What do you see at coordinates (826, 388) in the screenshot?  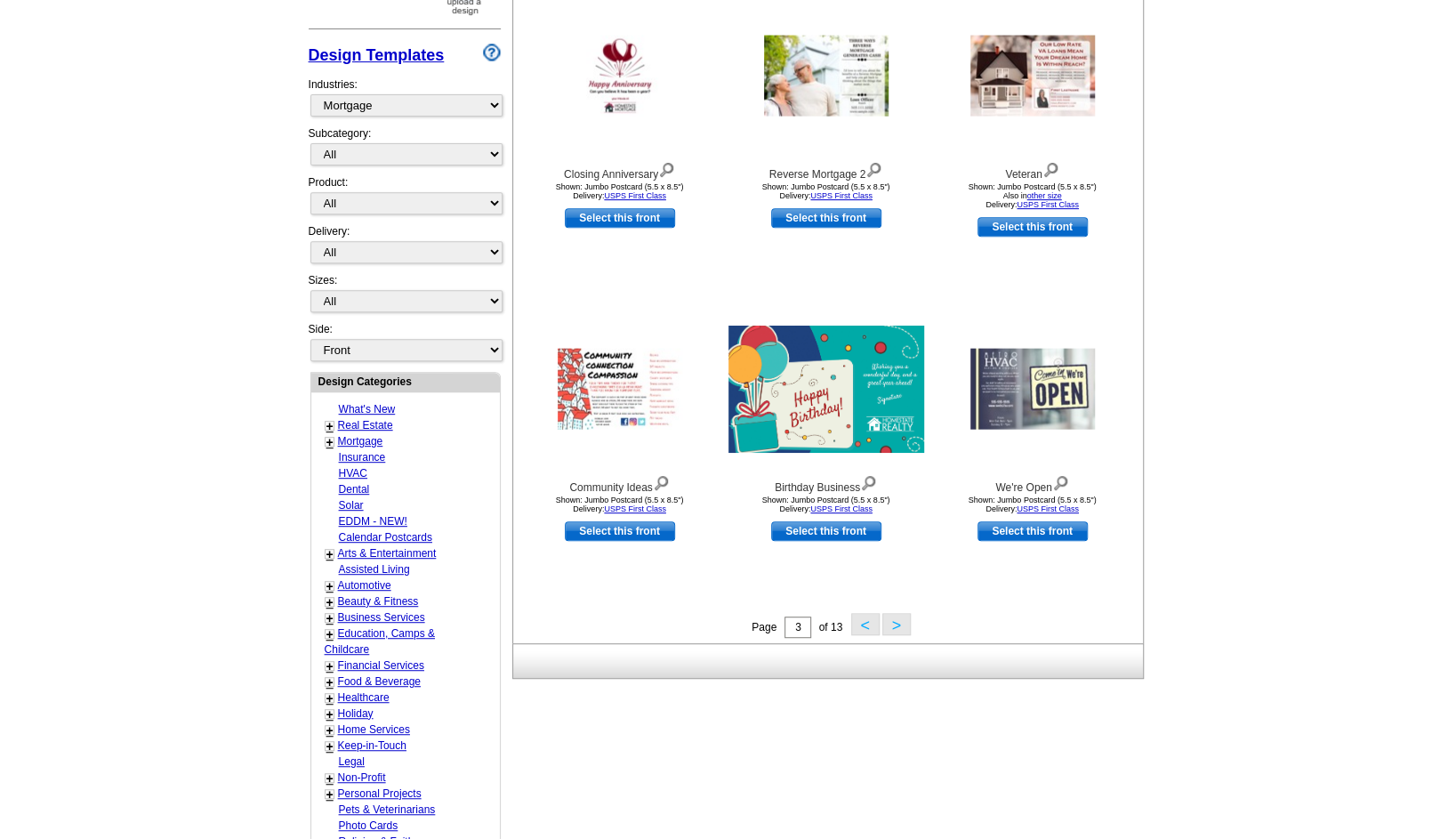 I see `img: Birthday Business` at bounding box center [826, 388].